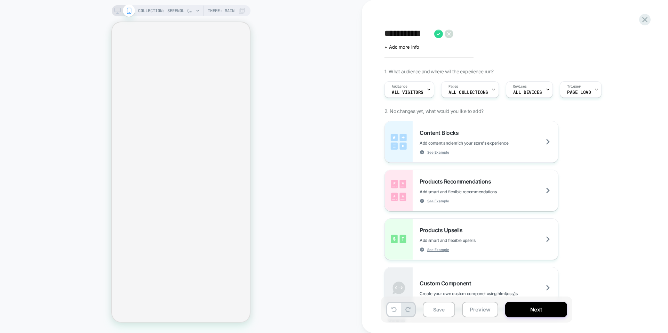 The height and width of the screenshot is (333, 668). What do you see at coordinates (481, 143) in the screenshot?
I see `span: Add content and enrich your store's experience` at bounding box center [481, 143].